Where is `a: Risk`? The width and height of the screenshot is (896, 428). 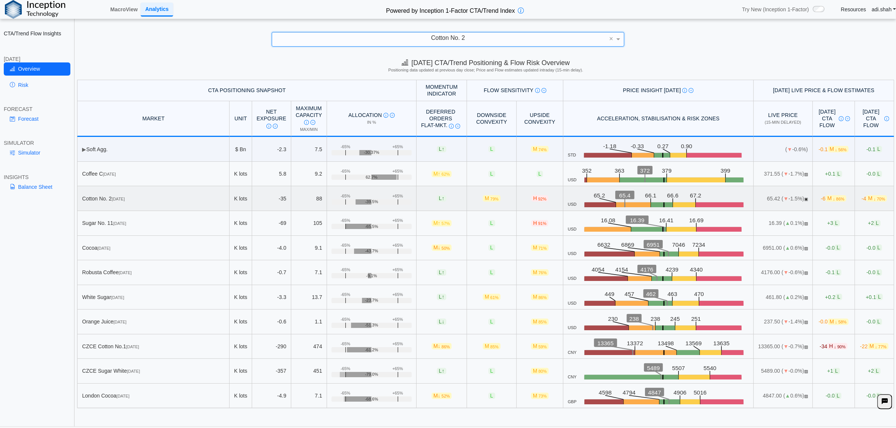
a: Risk is located at coordinates (37, 85).